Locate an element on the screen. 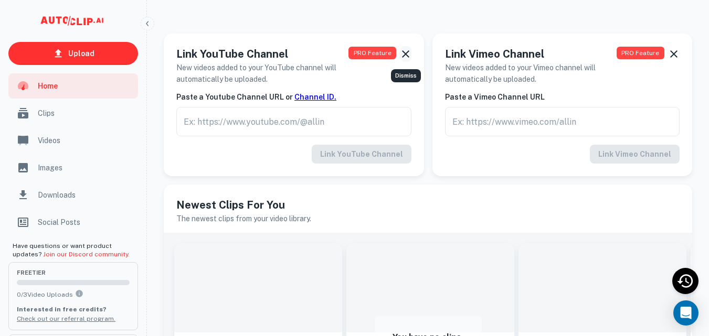 This screenshot has height=336, width=709. div: Downloads is located at coordinates (73, 195).